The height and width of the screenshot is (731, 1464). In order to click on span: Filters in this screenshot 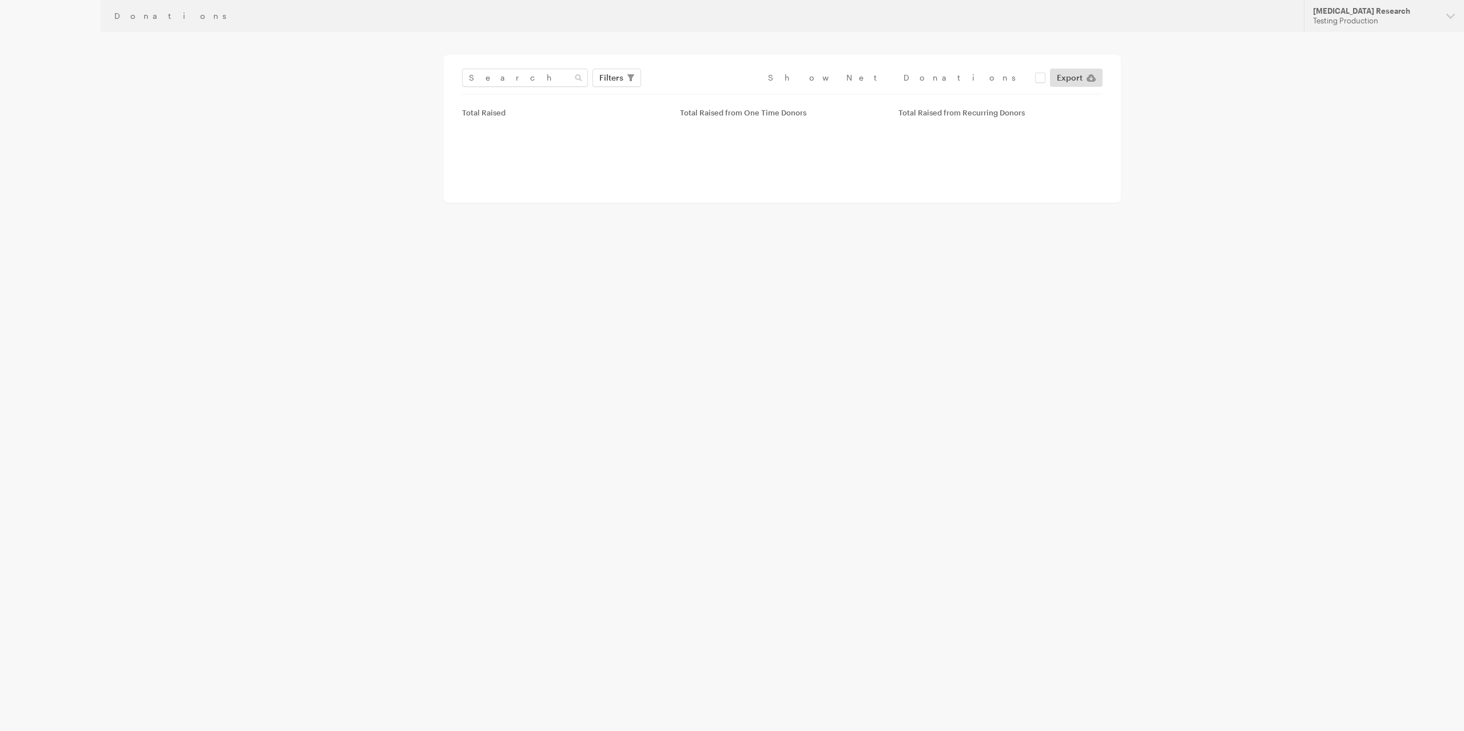, I will do `click(611, 78)`.